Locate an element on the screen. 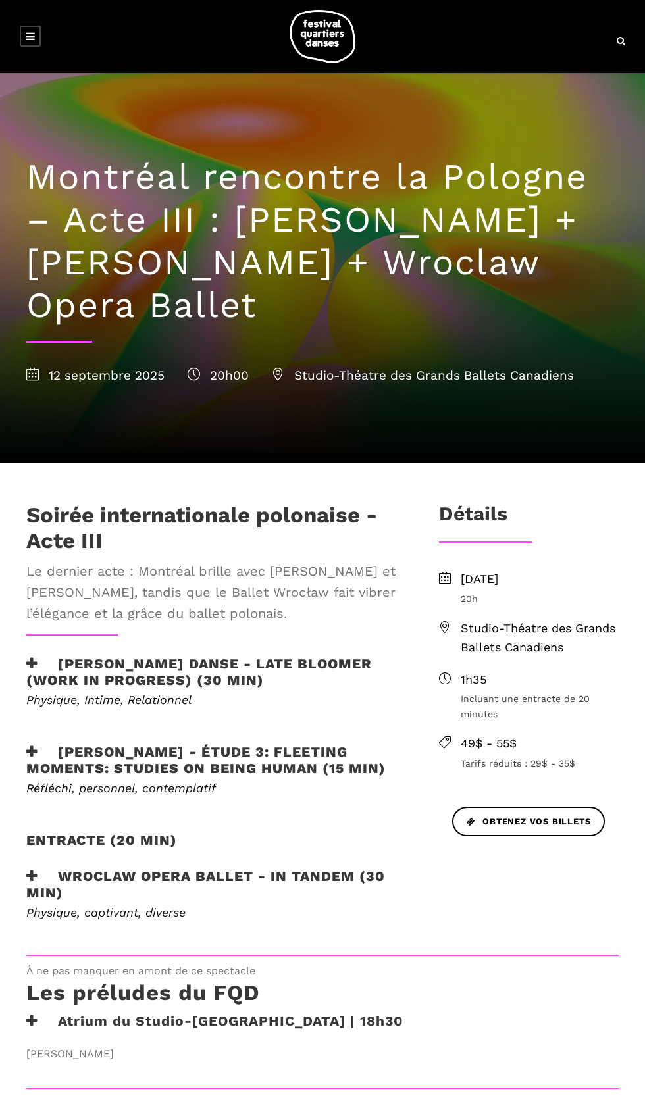  i: Physique, captivant, diverse is located at coordinates (106, 912).